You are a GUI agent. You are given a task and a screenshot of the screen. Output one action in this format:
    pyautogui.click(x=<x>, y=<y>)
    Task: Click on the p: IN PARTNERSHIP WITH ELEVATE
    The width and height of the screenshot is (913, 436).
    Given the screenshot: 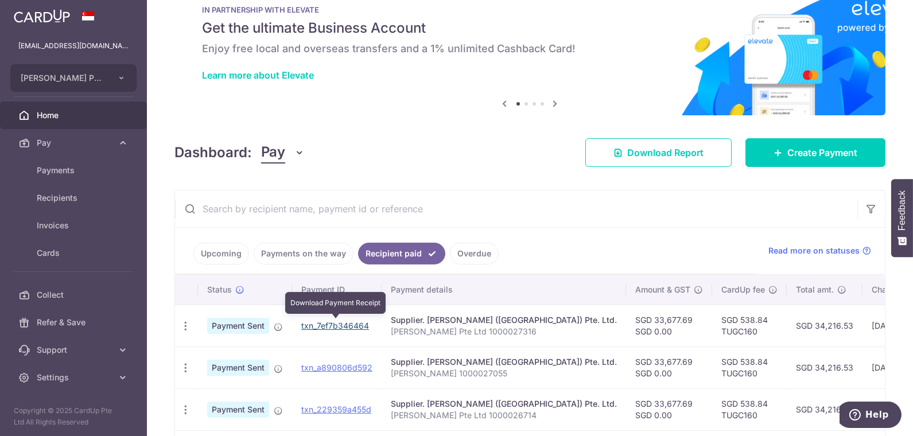 What is the action you would take?
    pyautogui.click(x=529, y=10)
    